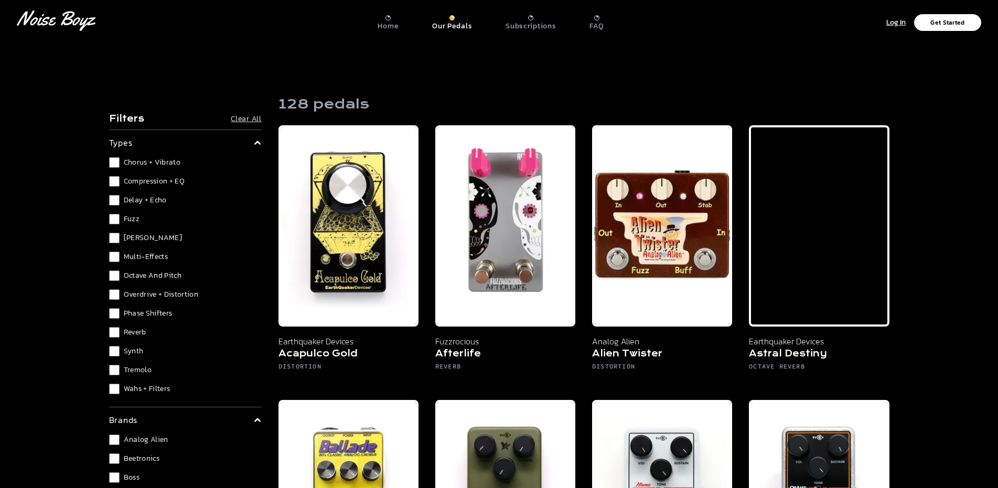 This screenshot has width=998, height=488. I want to click on span: Compression + EQ, so click(154, 181).